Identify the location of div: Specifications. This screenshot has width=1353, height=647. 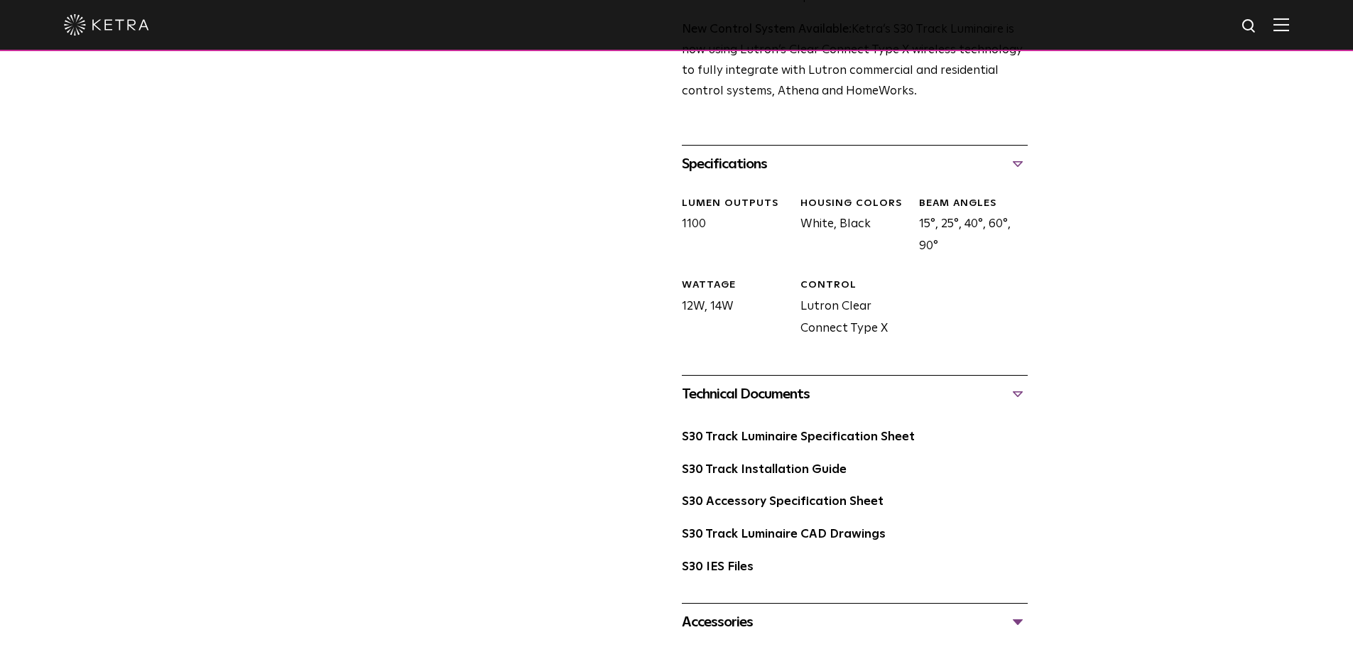
(854, 164).